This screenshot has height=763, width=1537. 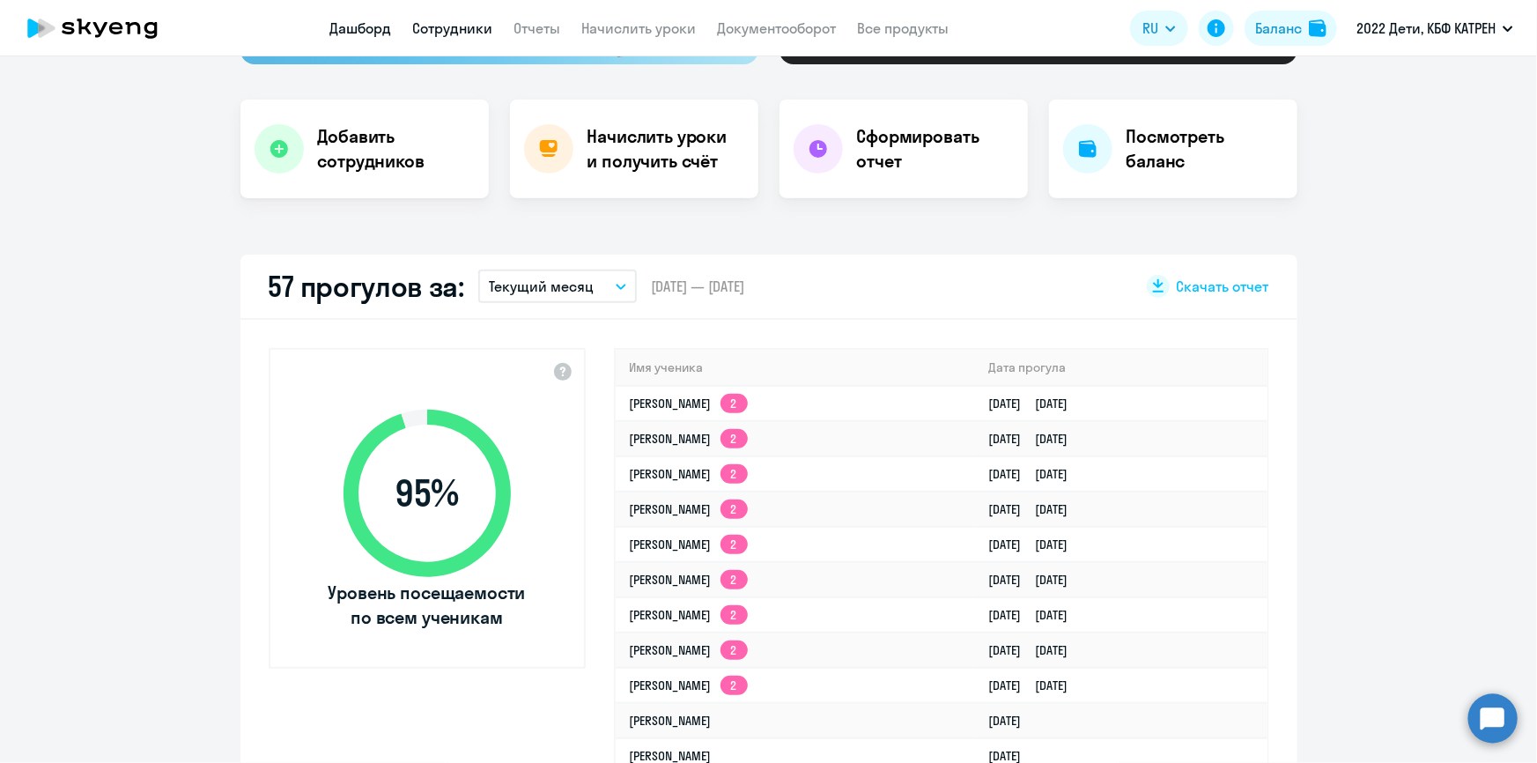 What do you see at coordinates (904, 28) in the screenshot?
I see `a: Все продукты` at bounding box center [904, 28].